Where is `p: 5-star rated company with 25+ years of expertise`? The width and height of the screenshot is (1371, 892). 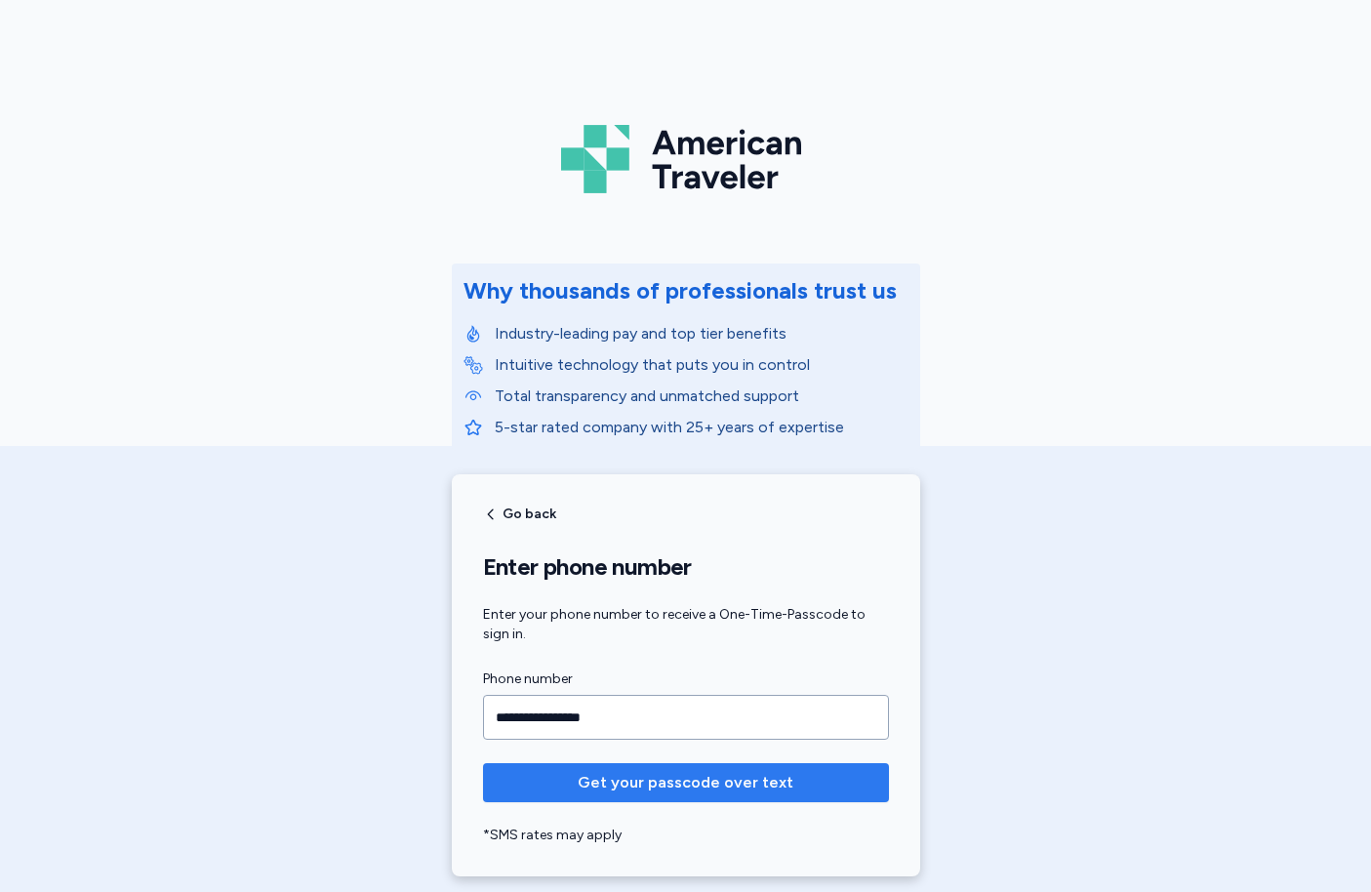
p: 5-star rated company with 25+ years of expertise is located at coordinates (702, 428).